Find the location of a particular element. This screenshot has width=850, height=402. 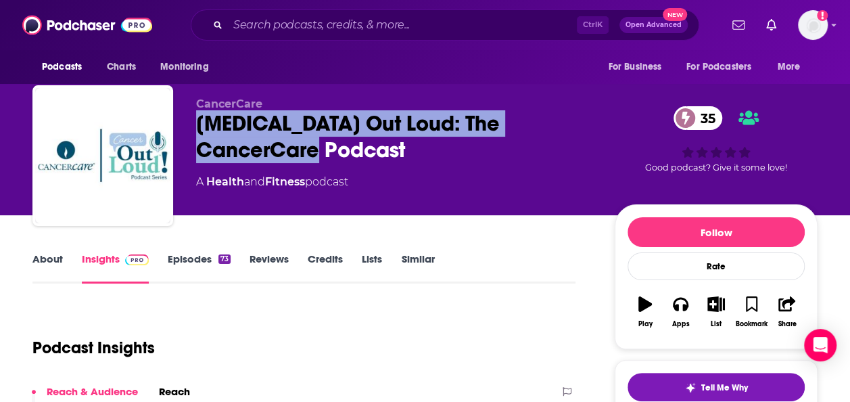

input: Search podcasts, credits, & more... is located at coordinates (402, 25).